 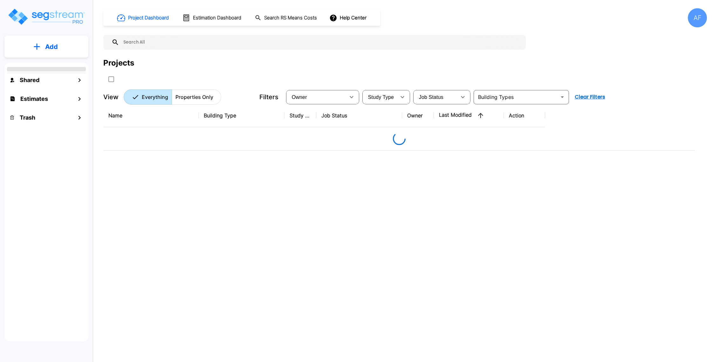 I want to click on span: Job Status, so click(x=431, y=97).